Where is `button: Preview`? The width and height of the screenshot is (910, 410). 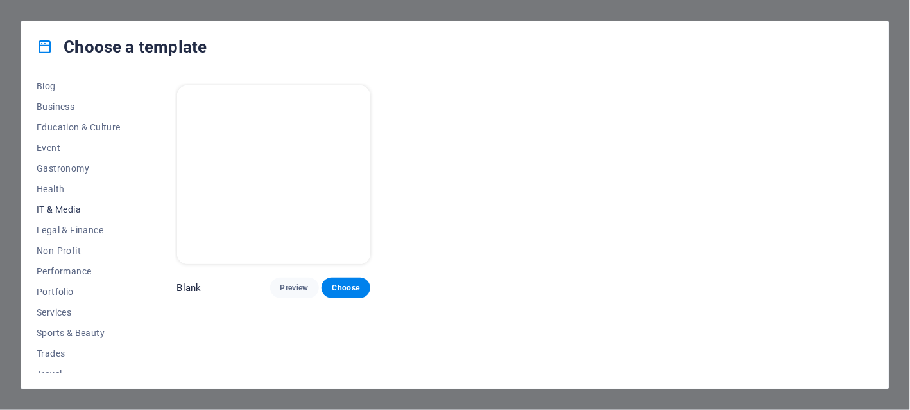
button: Preview is located at coordinates (295, 288).